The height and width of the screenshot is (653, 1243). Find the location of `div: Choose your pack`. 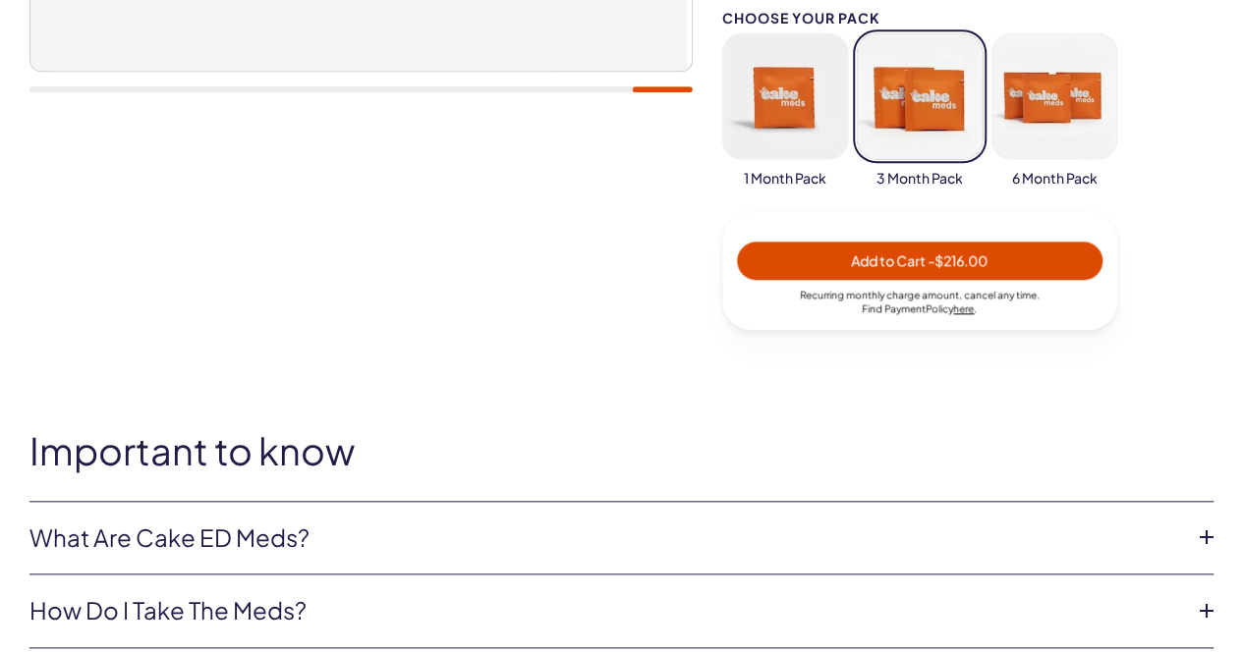

div: Choose your pack is located at coordinates (919, 18).